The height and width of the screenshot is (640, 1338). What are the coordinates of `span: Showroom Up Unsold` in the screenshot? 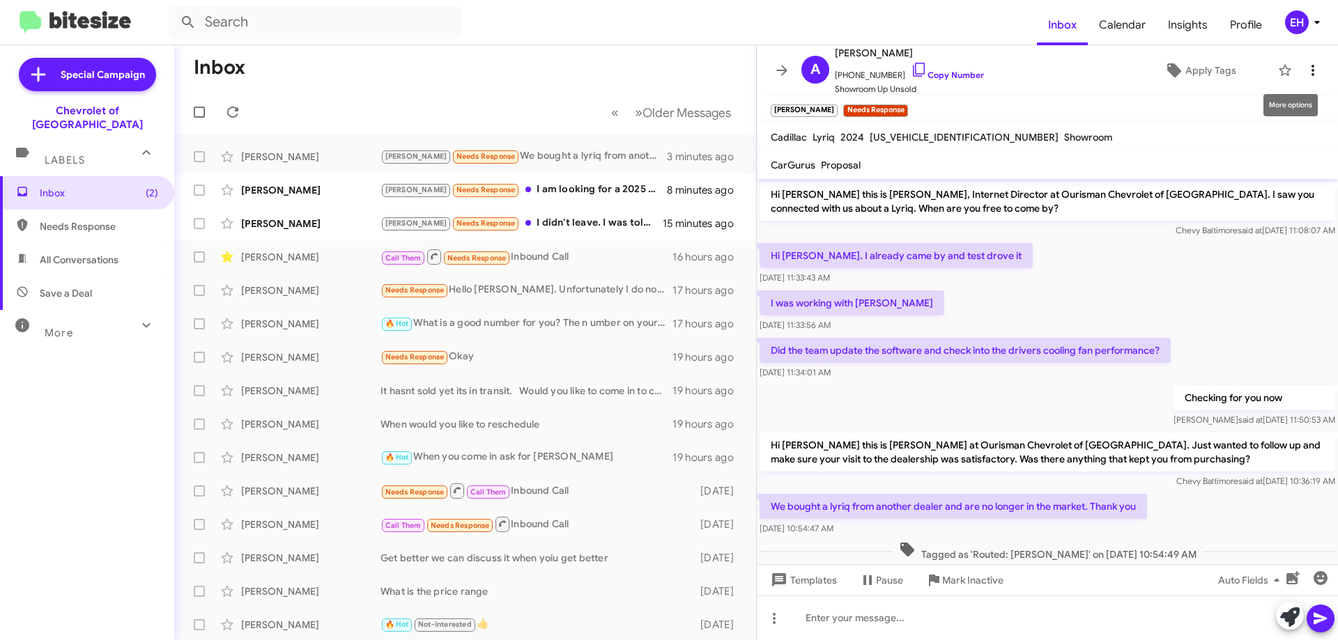 It's located at (909, 89).